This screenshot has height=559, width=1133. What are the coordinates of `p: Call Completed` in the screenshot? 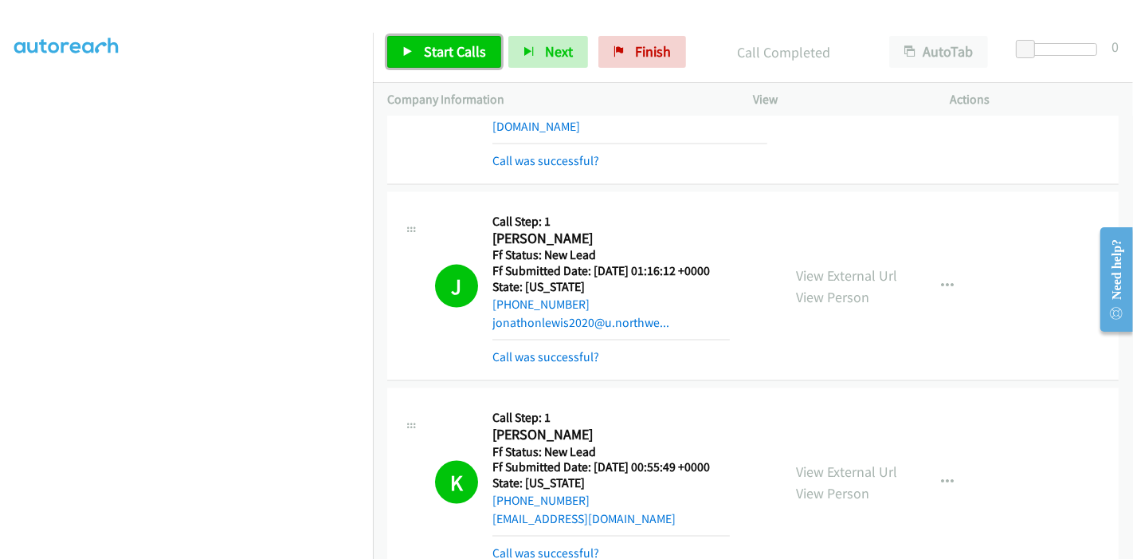 It's located at (784, 52).